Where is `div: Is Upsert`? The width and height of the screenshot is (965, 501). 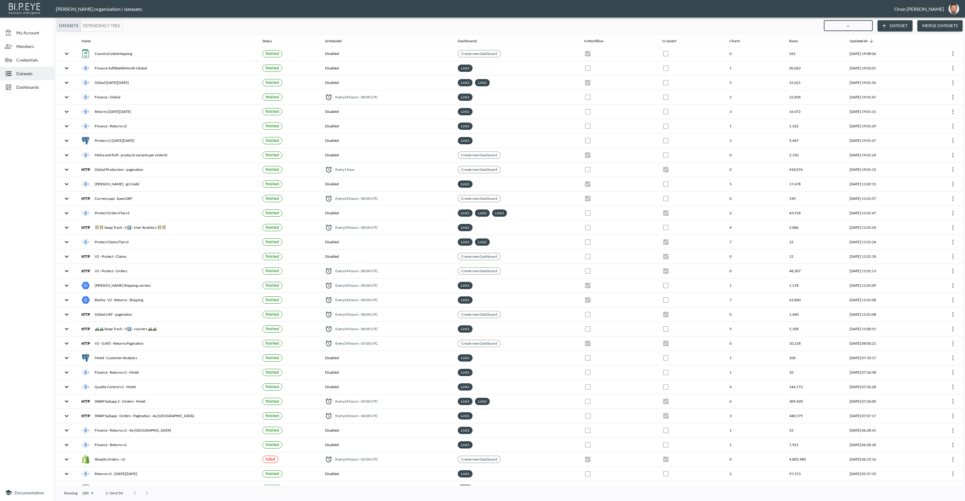
div: Is Upsert is located at coordinates (669, 41).